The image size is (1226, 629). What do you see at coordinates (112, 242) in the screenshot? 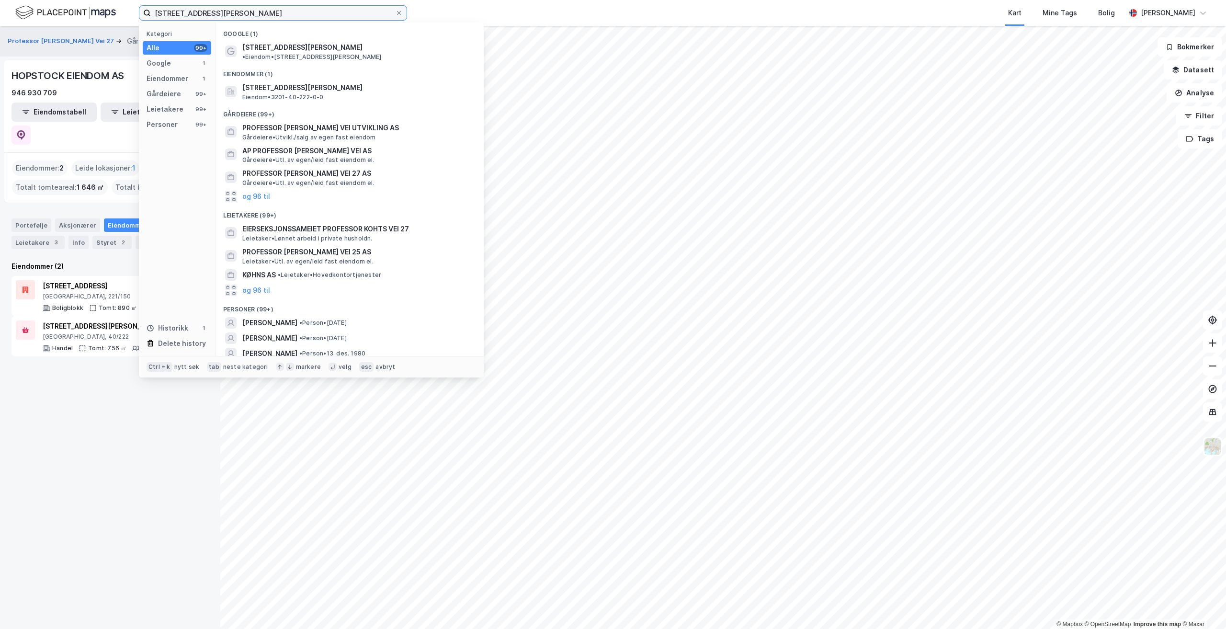
I see `div: Styret` at bounding box center [112, 242].